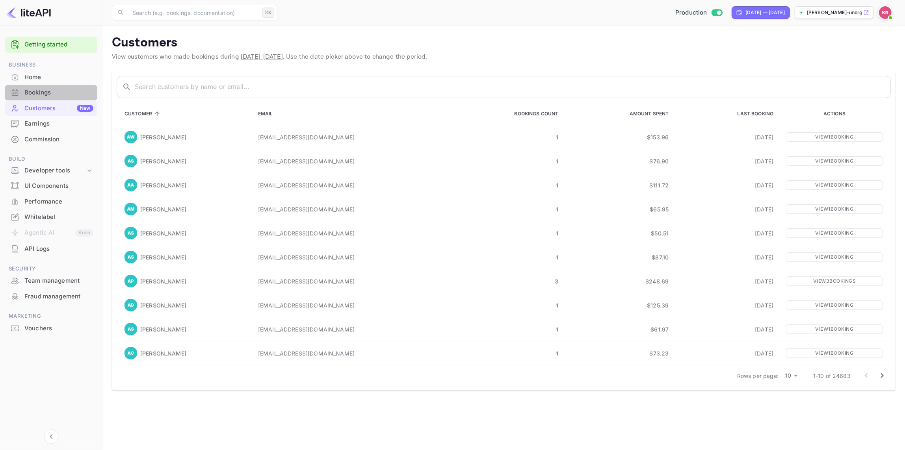 The height and width of the screenshot is (450, 905). Describe the element at coordinates (620, 137) in the screenshot. I see `p: $153.96` at that location.